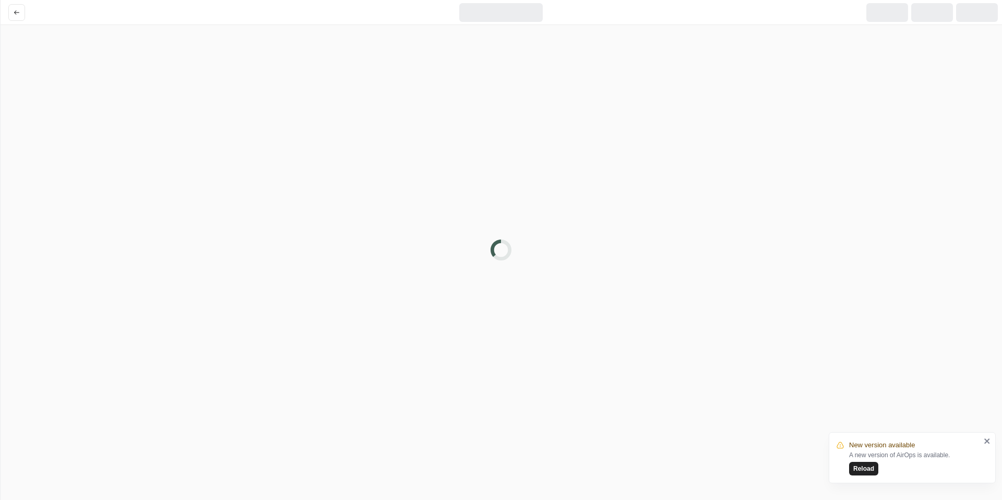  I want to click on span: New version available, so click(882, 445).